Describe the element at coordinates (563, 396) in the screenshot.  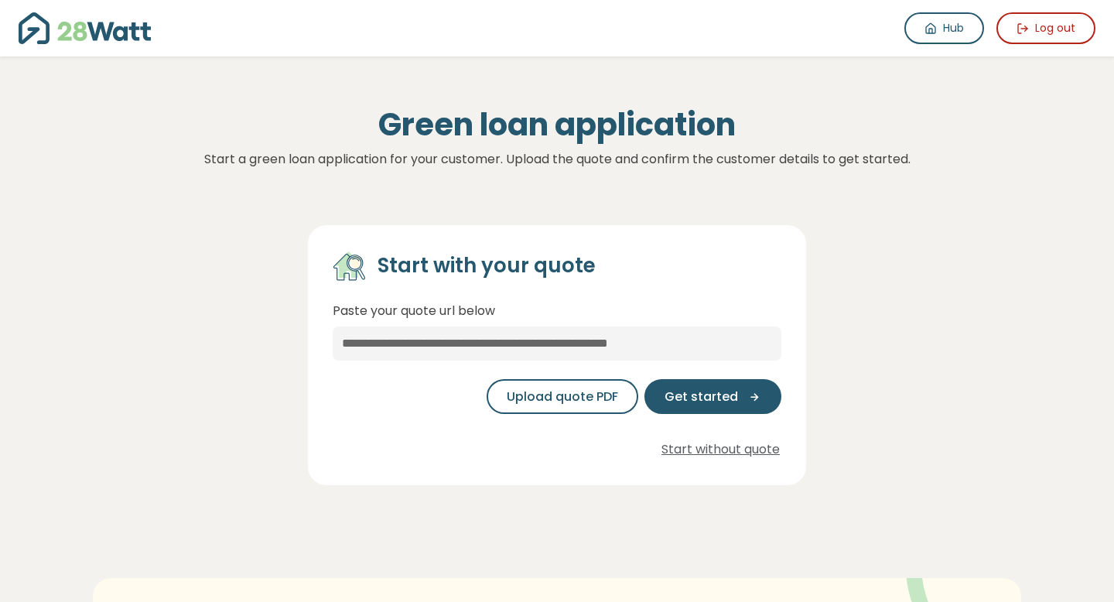
I see `button: Upload quote PDF` at that location.